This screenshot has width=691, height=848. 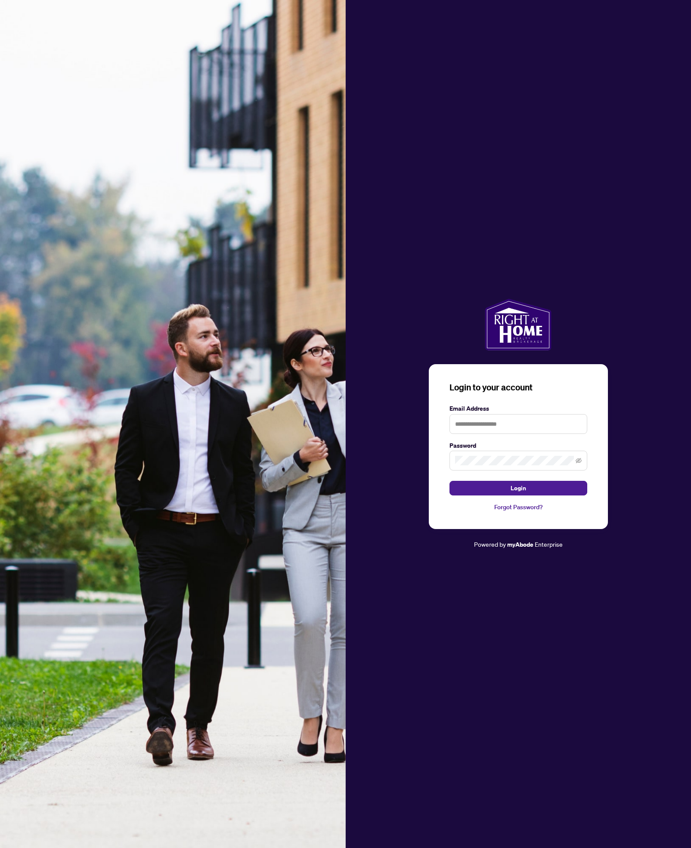 What do you see at coordinates (518, 488) in the screenshot?
I see `button: Login` at bounding box center [518, 488].